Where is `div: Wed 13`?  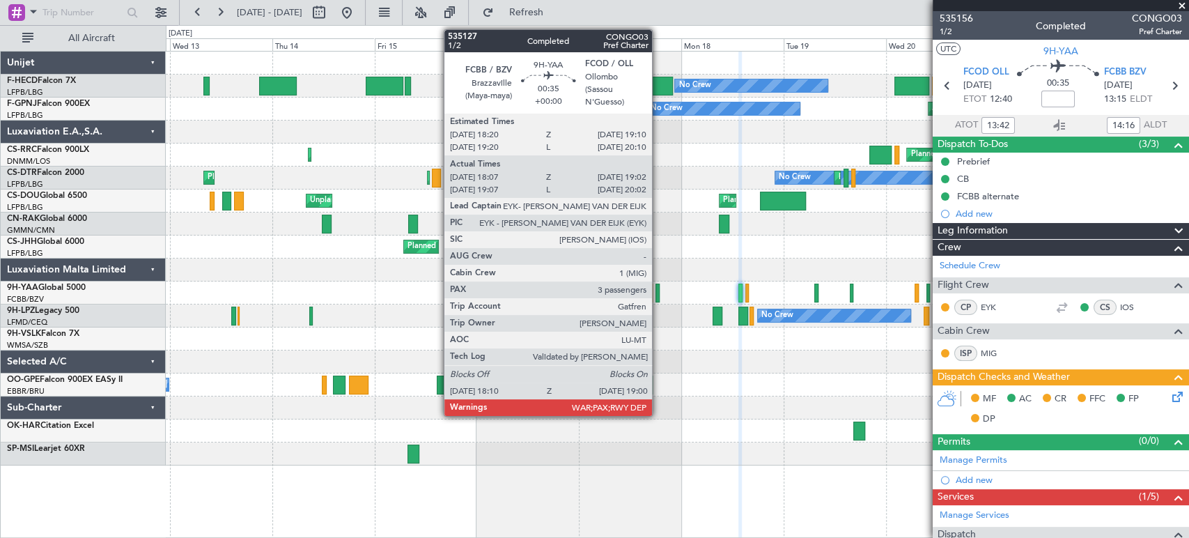
div: Wed 13 is located at coordinates (221, 45).